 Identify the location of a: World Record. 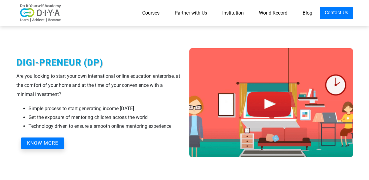
(273, 13).